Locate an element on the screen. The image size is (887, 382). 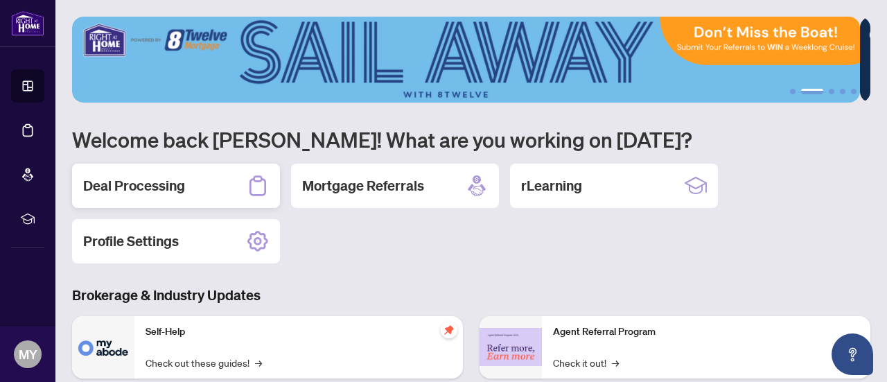
button: 4 is located at coordinates (842, 91).